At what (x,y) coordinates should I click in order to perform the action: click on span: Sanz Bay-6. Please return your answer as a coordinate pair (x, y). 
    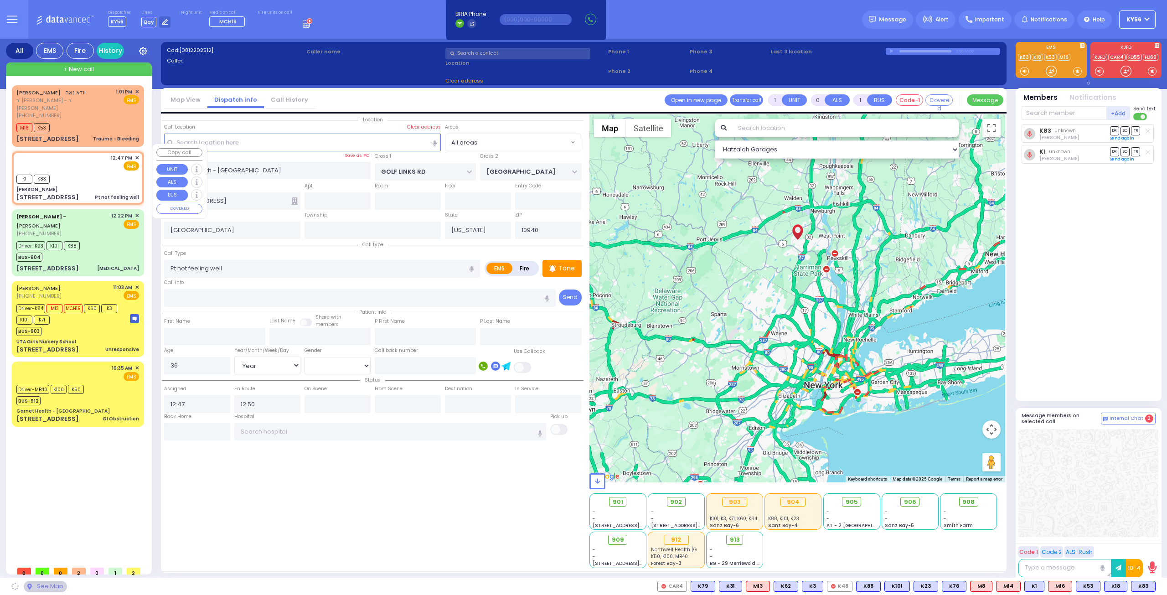
    Looking at the image, I should click on (724, 525).